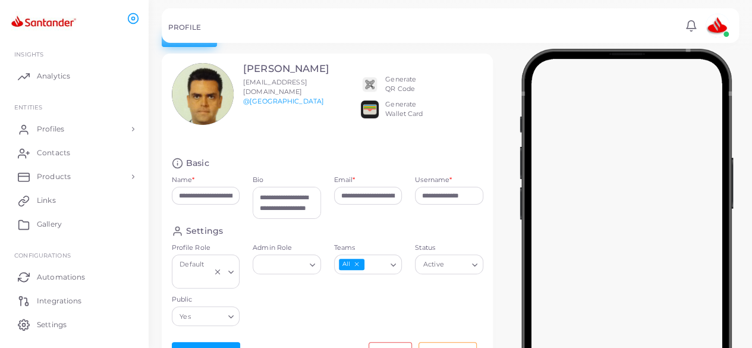  I want to click on a: Integrations, so click(74, 300).